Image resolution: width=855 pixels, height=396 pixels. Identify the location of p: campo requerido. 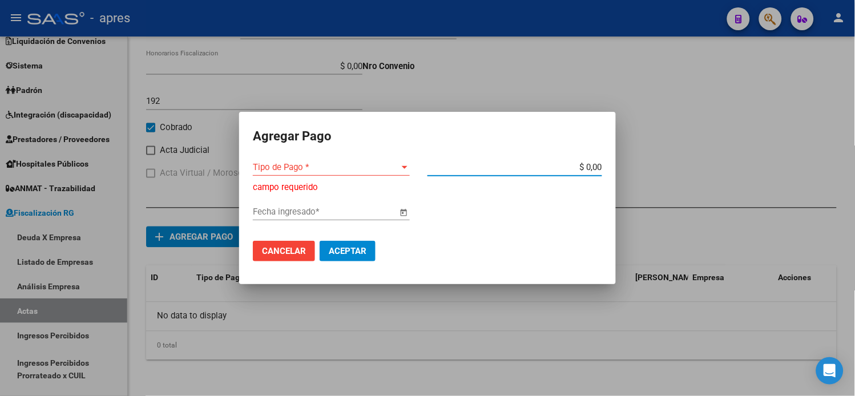
(340, 187).